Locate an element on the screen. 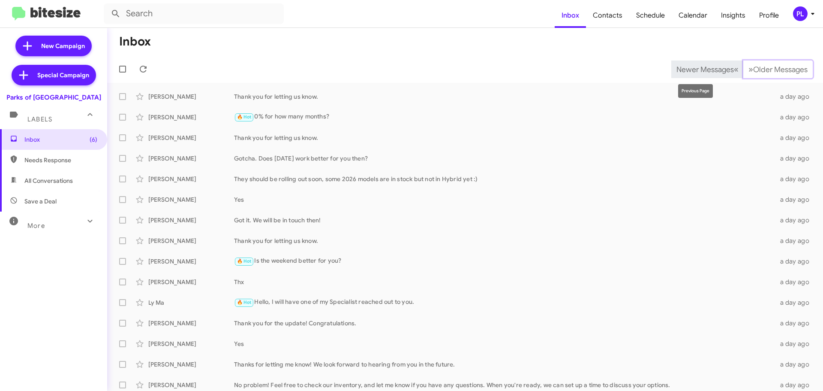  span: Newer Messages is located at coordinates (705, 69).